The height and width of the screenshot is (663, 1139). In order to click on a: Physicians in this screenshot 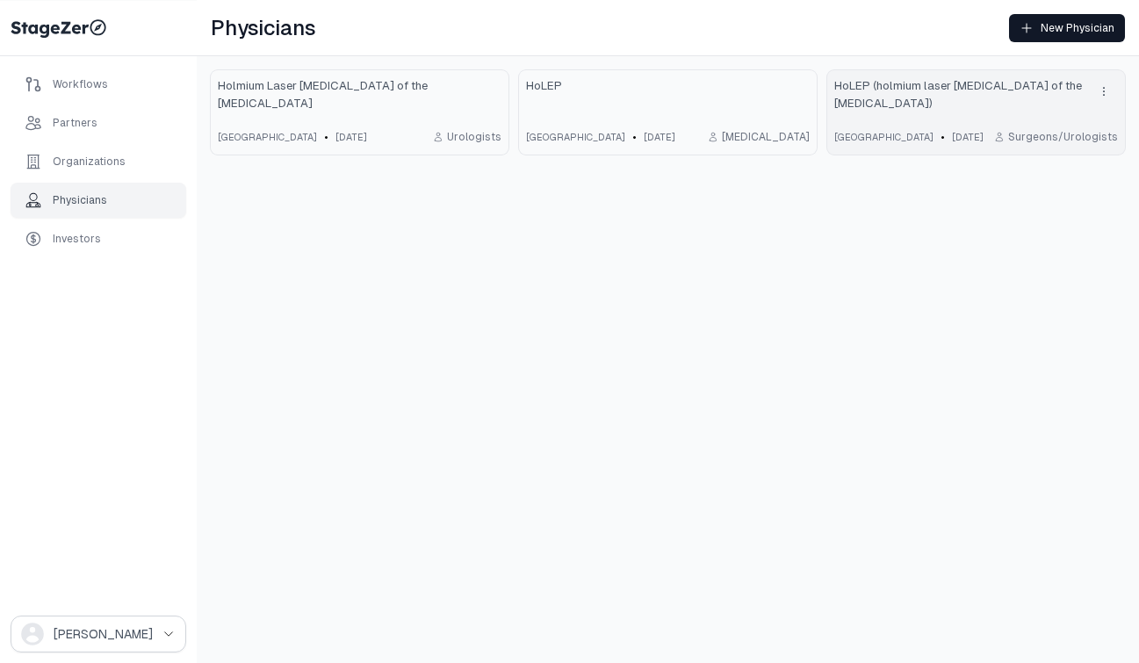, I will do `click(98, 200)`.